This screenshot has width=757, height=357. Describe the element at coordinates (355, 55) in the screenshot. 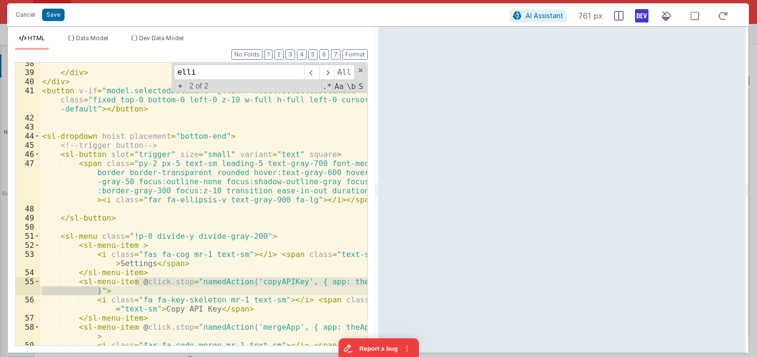

I see `button: Format` at that location.